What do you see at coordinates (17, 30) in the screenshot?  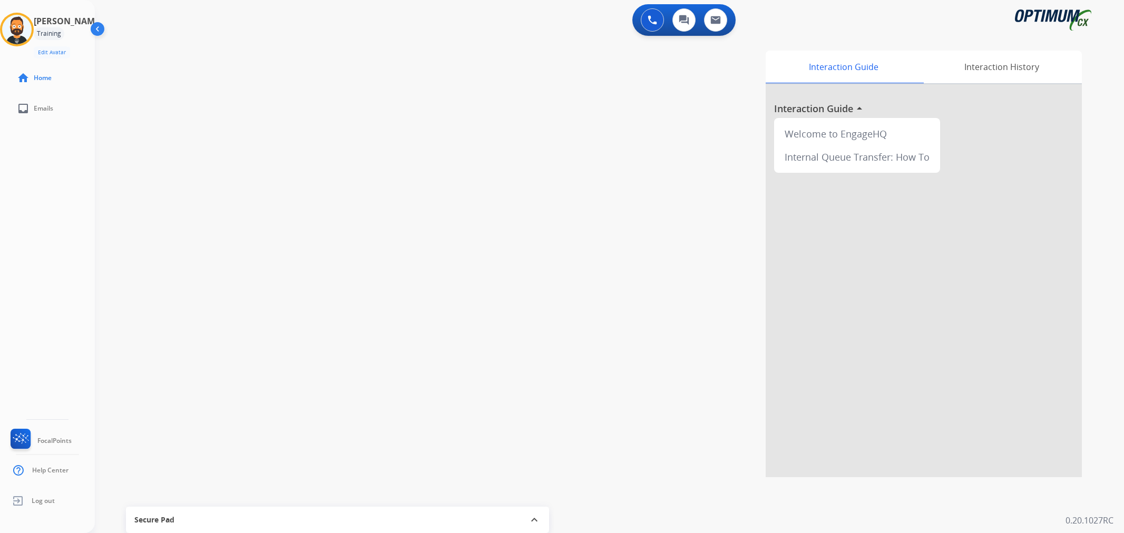 I see `img: avatar` at bounding box center [17, 30].